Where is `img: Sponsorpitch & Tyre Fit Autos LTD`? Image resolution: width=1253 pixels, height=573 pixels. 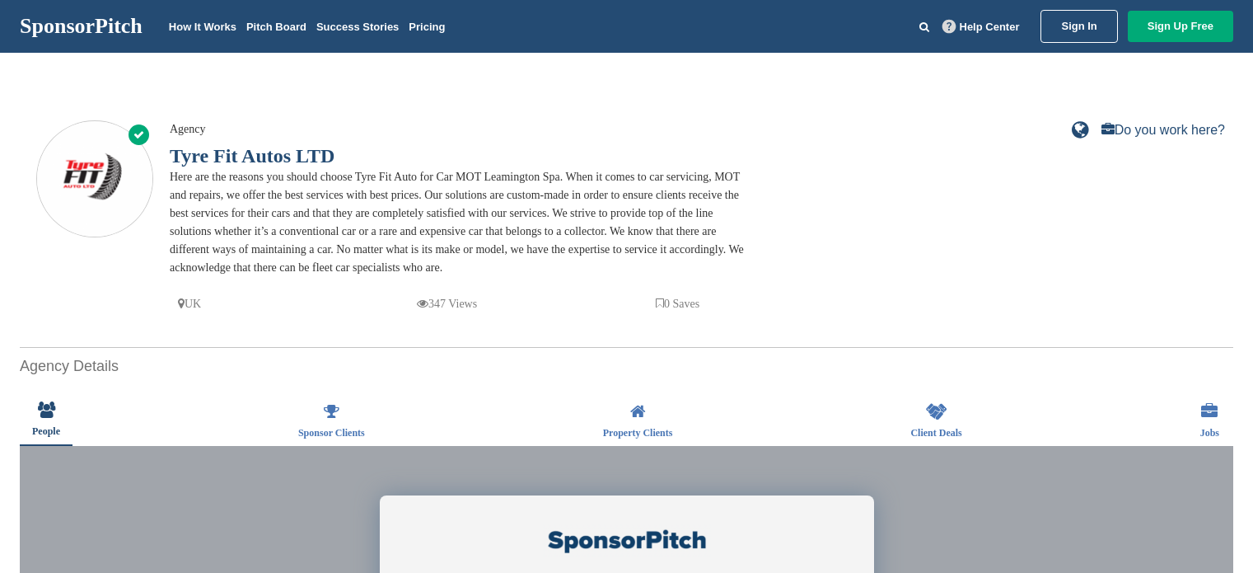 img: Sponsorpitch & Tyre Fit Autos LTD is located at coordinates (95, 180).